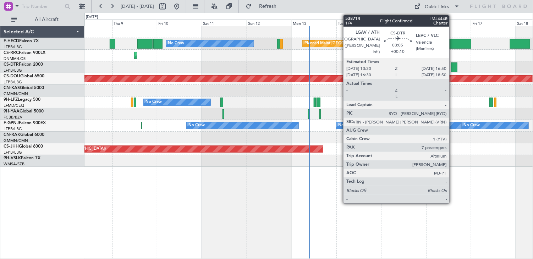 The width and height of the screenshot is (533, 259). I want to click on span: Refresh, so click(268, 6).